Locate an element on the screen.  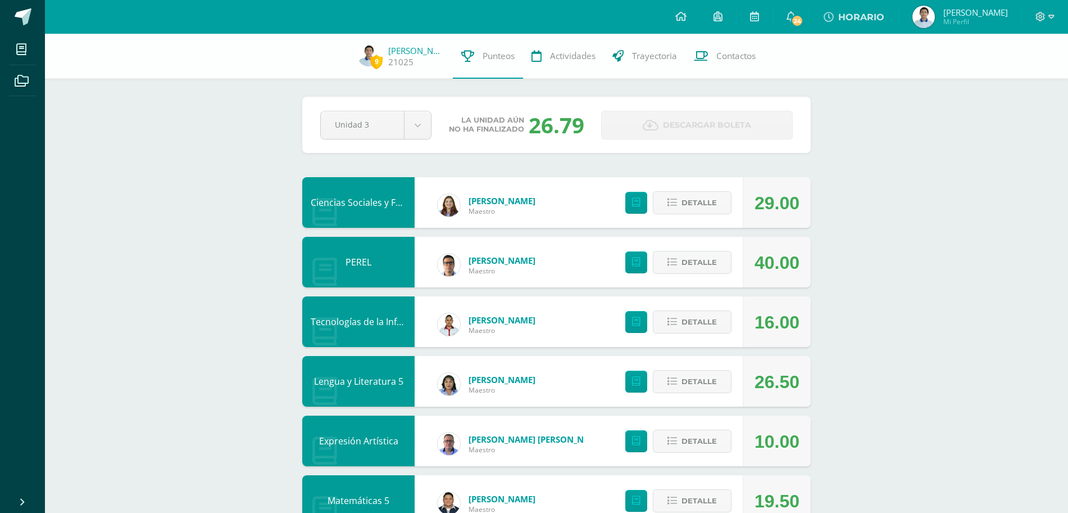
div: 10.00 is located at coordinates (777, 441).